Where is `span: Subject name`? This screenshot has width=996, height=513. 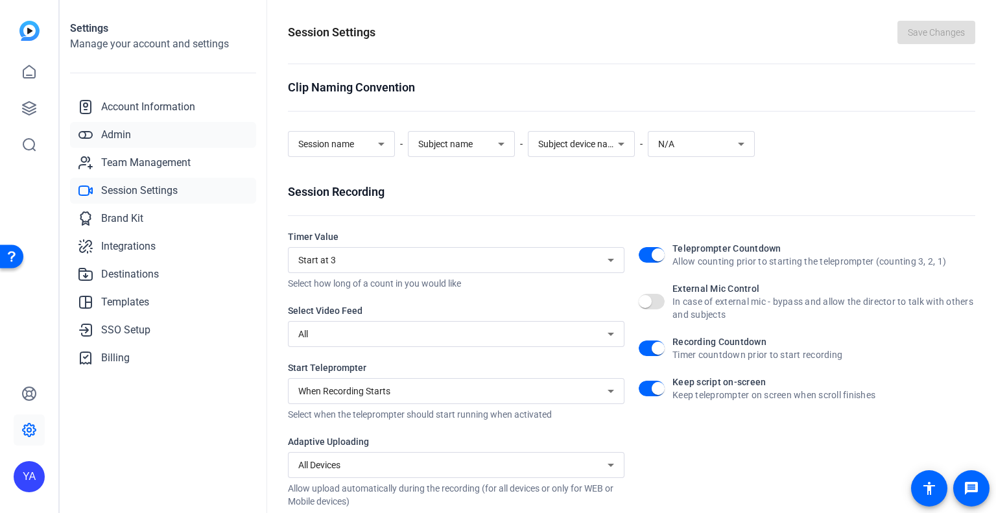
span: Subject name is located at coordinates (446, 144).